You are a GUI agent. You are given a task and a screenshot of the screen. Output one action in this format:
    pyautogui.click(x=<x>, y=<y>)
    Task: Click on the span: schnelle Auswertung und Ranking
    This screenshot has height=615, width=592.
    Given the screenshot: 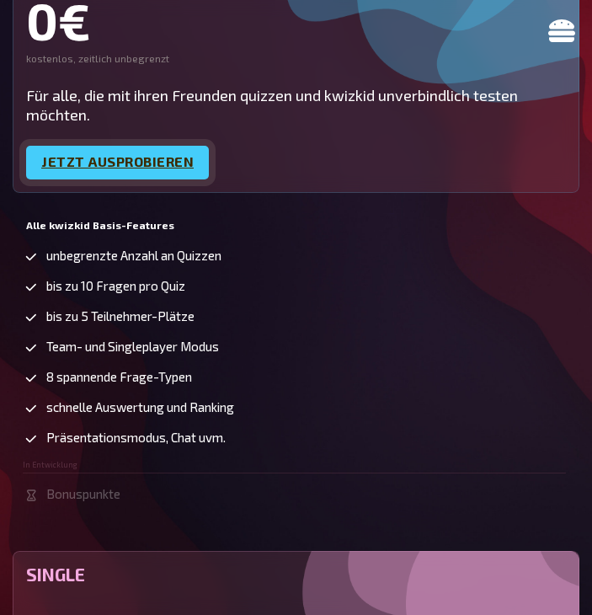 What is the action you would take?
    pyautogui.click(x=140, y=407)
    